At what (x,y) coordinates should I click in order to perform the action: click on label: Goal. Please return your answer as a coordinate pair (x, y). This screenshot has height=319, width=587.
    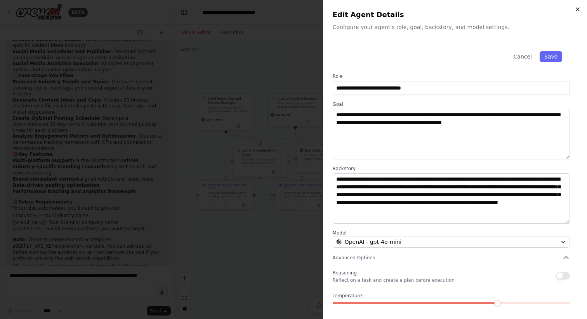
    Looking at the image, I should click on (451, 104).